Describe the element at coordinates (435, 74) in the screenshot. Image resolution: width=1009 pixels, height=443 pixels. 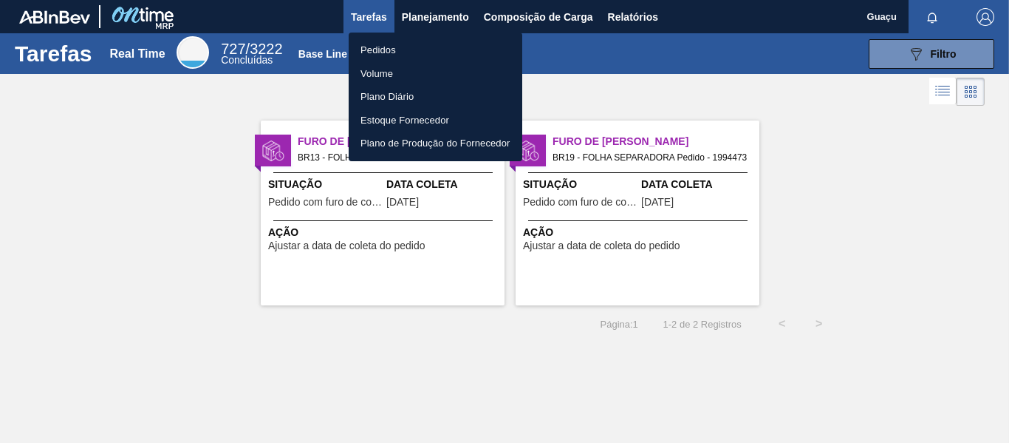
I see `li: Volume` at that location.